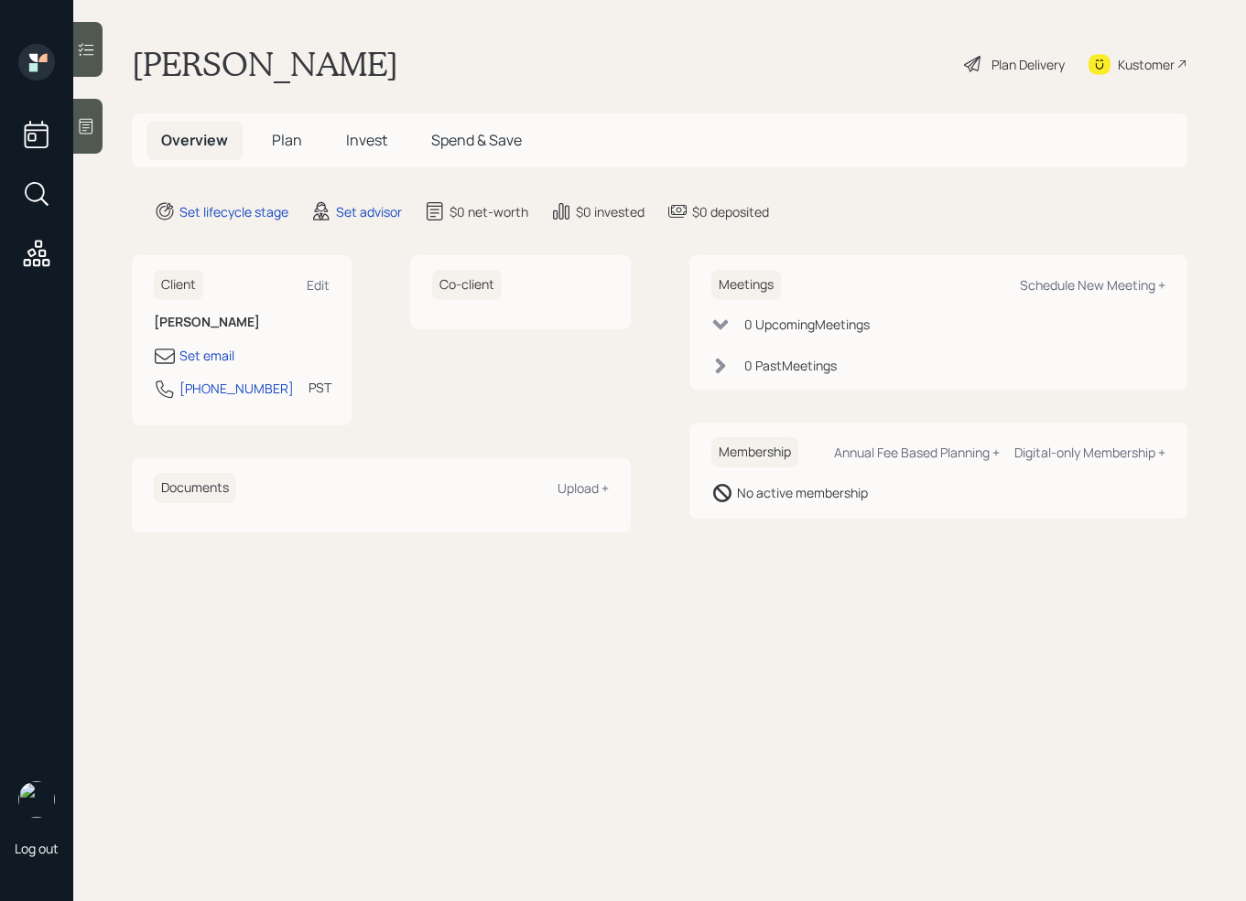  Describe the element at coordinates (194, 140) in the screenshot. I see `span: Overview` at that location.